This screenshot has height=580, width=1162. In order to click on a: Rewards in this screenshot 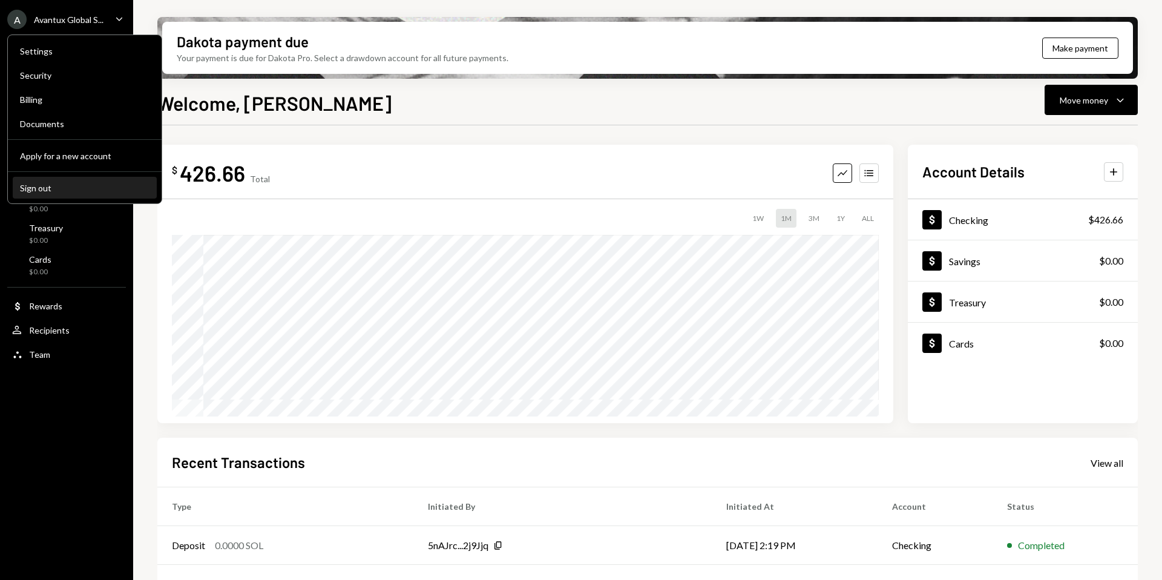, I will do `click(67, 306)`.